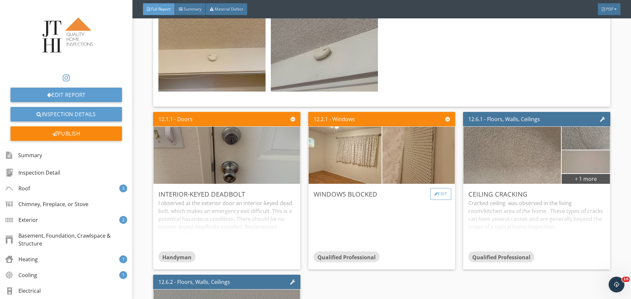  What do you see at coordinates (23, 291) in the screenshot?
I see `div: Electrical` at bounding box center [23, 291].